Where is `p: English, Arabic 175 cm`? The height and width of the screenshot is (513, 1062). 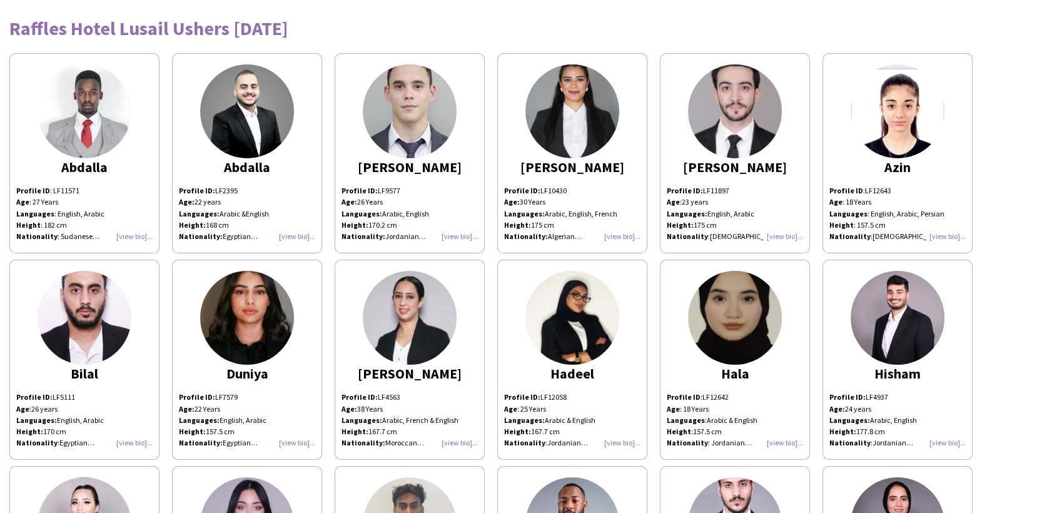 p: English, Arabic 175 cm is located at coordinates (735, 219).